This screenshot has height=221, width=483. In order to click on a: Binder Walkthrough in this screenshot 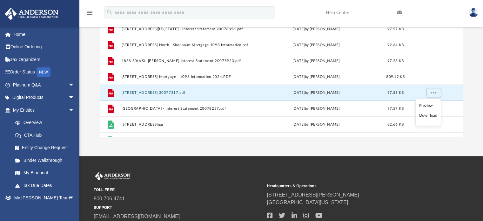, I will do `click(46, 160)`.